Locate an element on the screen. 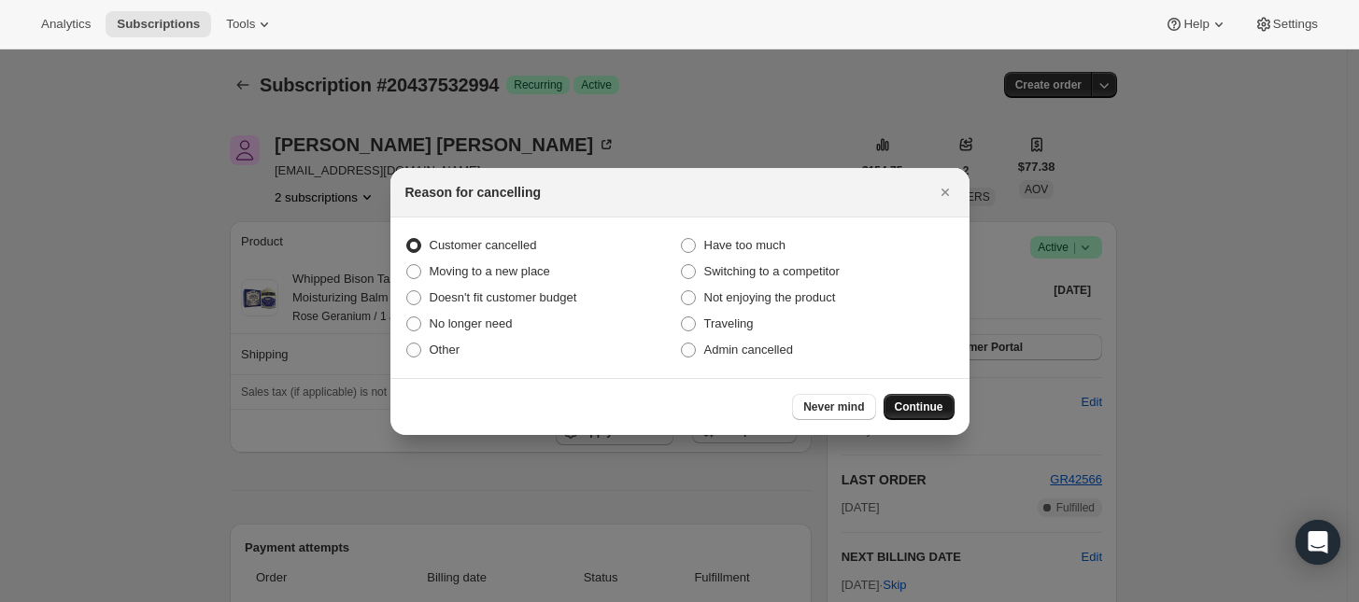 This screenshot has height=602, width=1359. span: Never mind is located at coordinates (833, 407).